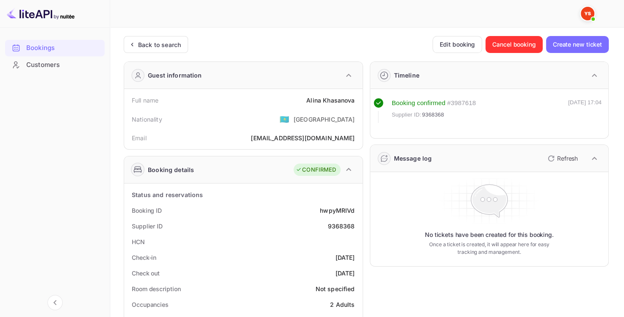 This screenshot has width=624, height=317. Describe the element at coordinates (407, 75) in the screenshot. I see `div: Timeline` at that location.